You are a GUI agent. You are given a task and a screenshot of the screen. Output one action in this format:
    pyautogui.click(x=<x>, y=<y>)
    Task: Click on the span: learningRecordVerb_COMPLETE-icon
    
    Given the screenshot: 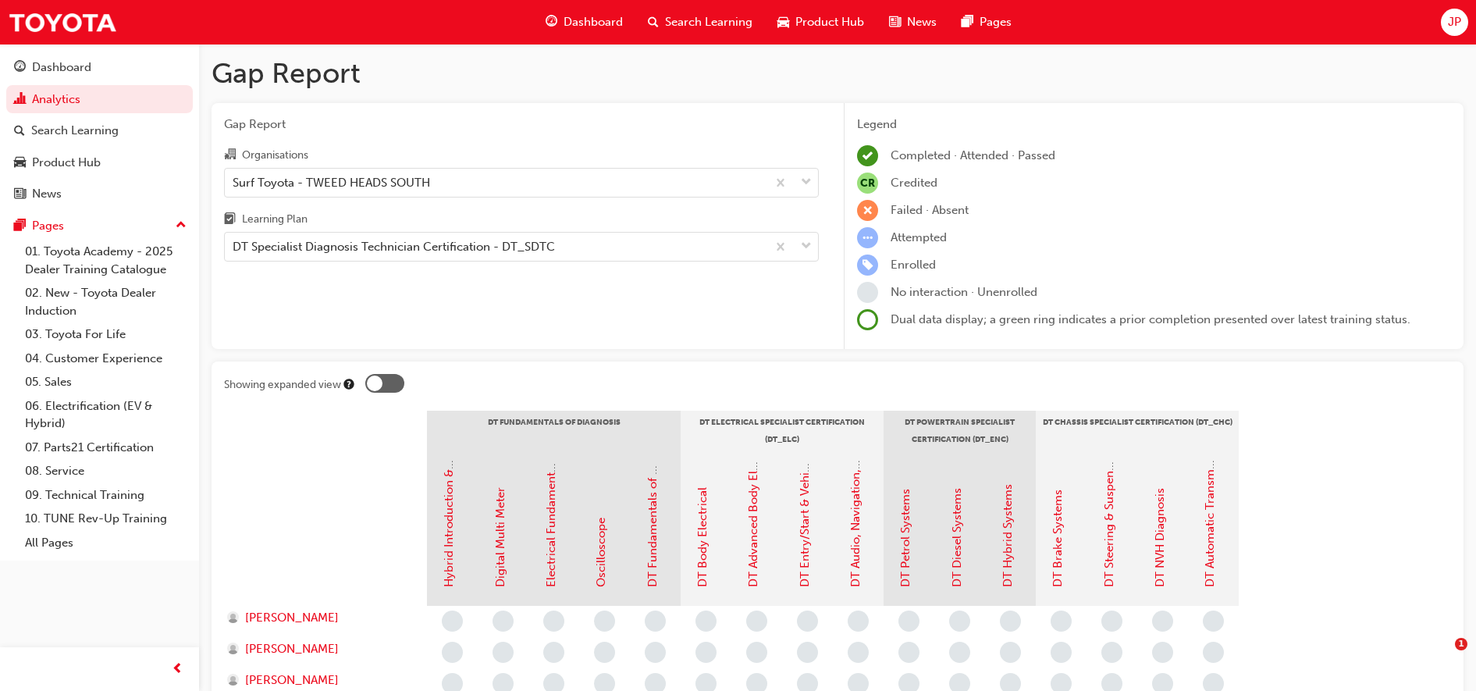 What is the action you would take?
    pyautogui.click(x=867, y=155)
    